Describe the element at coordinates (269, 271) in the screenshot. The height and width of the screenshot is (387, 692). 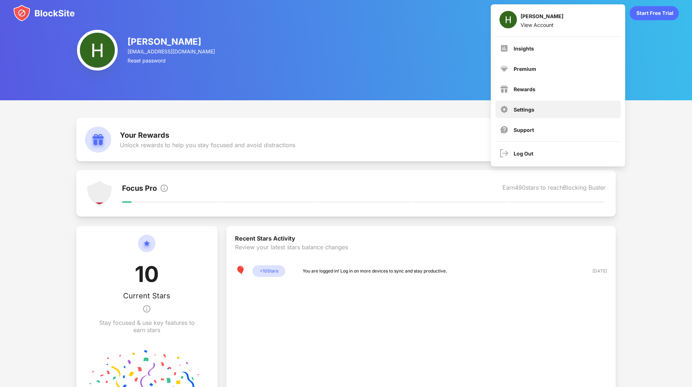
I see `div: + 10 Stars` at that location.